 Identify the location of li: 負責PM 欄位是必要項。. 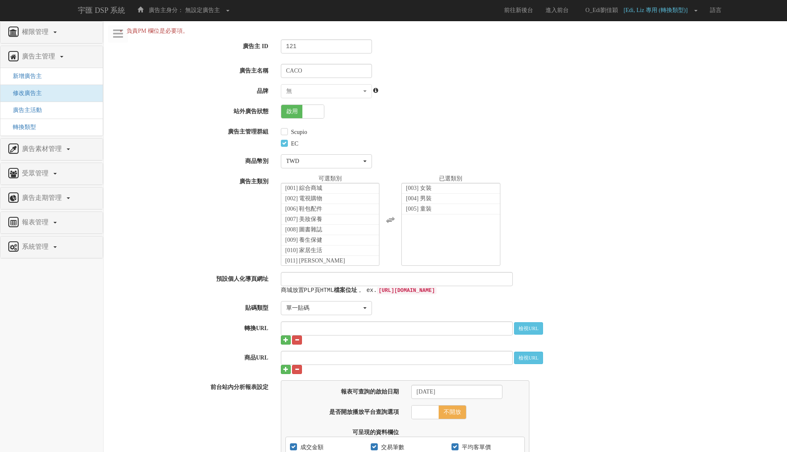
(454, 31).